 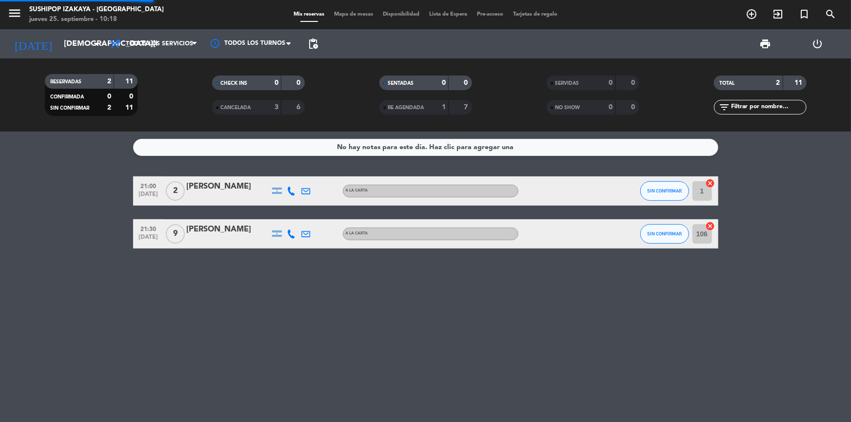 I want to click on span: CHECK INS, so click(x=234, y=83).